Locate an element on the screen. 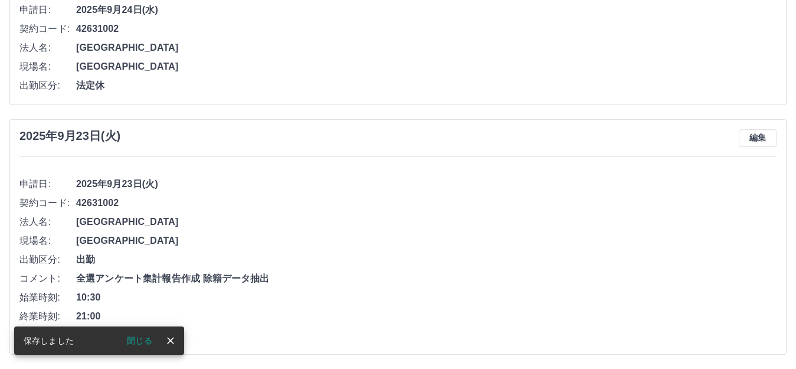 This screenshot has width=796, height=369. span: 終業時刻: is located at coordinates (48, 316).